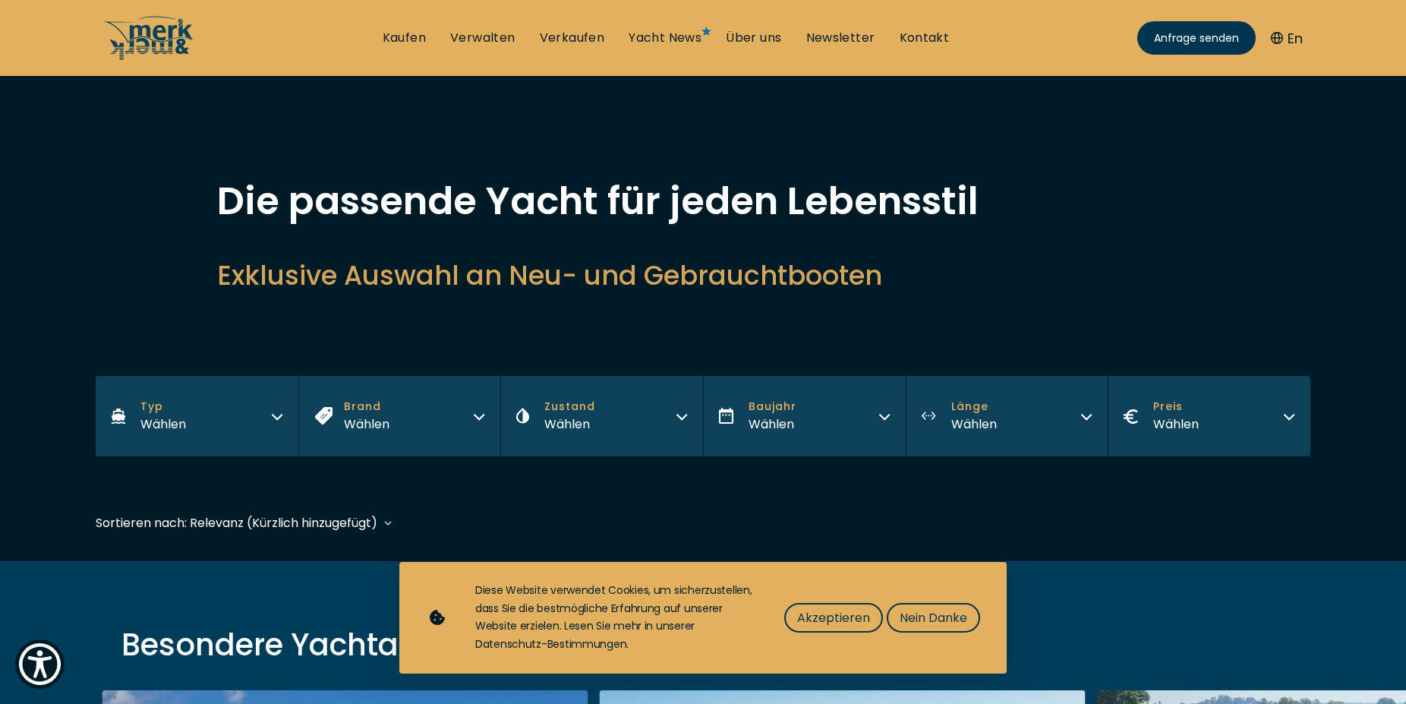 The width and height of the screenshot is (1406, 704). I want to click on span: Typ, so click(163, 406).